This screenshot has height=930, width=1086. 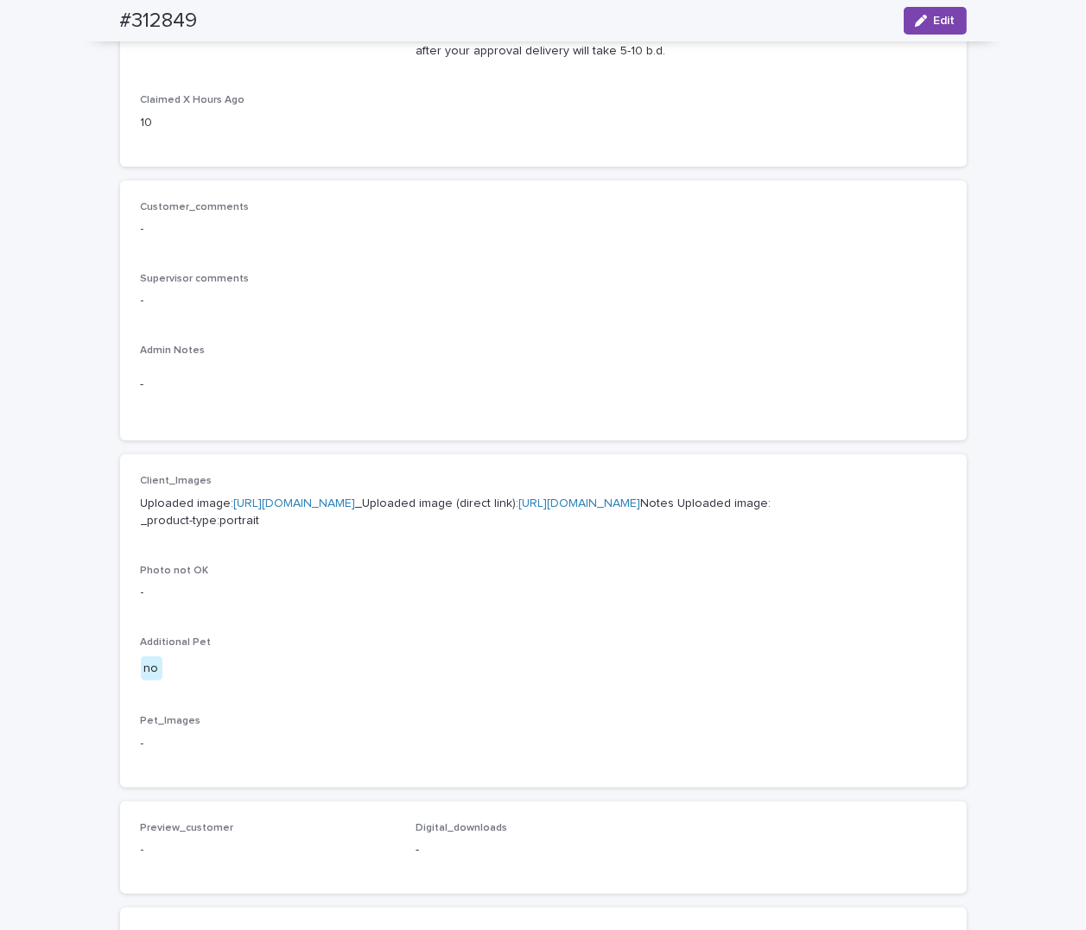 I want to click on button: Edit, so click(x=935, y=21).